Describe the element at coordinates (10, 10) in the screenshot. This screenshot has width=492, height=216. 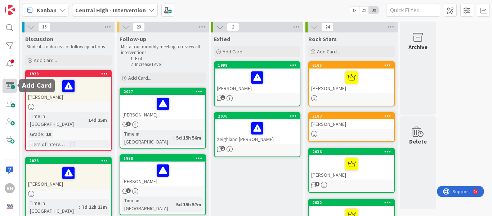
I see `img: Visit kanbanzone.com` at that location.